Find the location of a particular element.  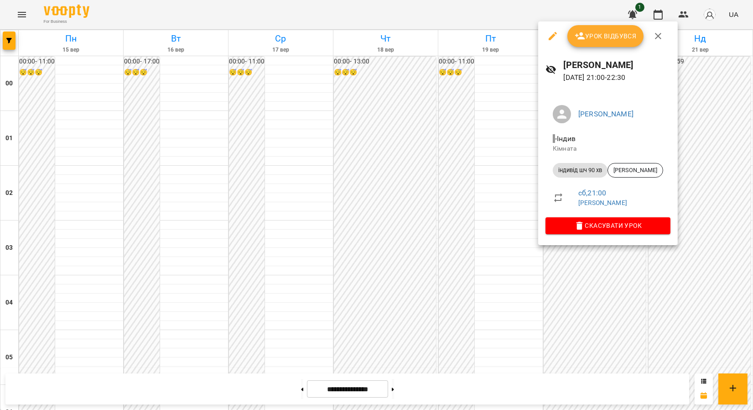

p: Кімната is located at coordinates (608, 149).